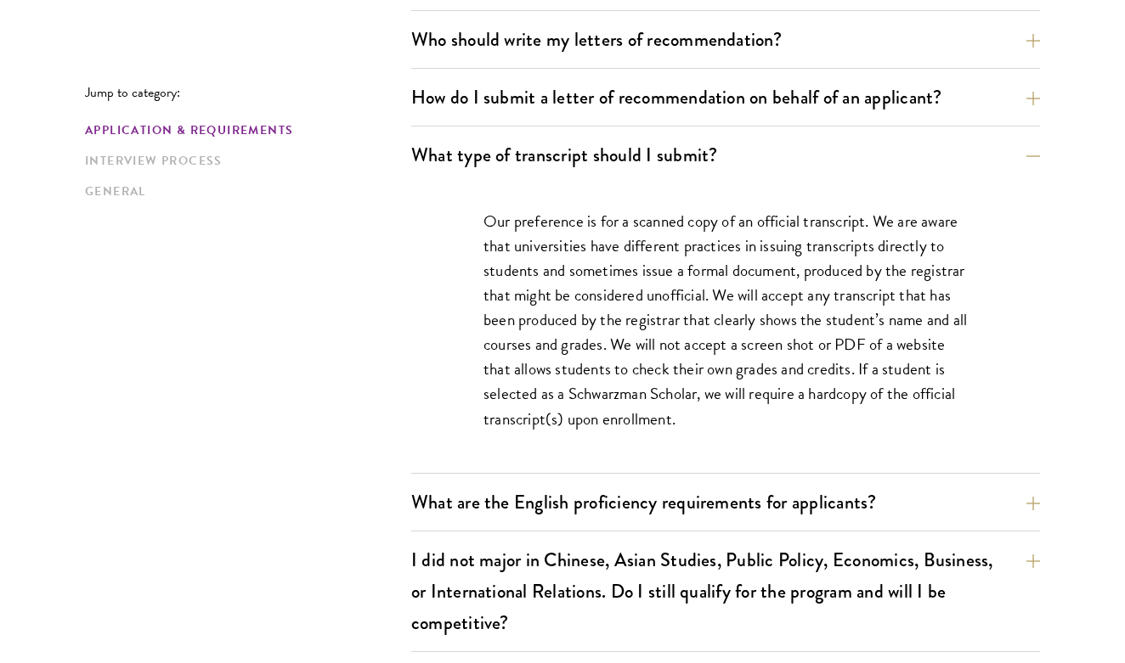 The image size is (1125, 663). What do you see at coordinates (248, 93) in the screenshot?
I see `p: Jump to category:` at bounding box center [248, 93].